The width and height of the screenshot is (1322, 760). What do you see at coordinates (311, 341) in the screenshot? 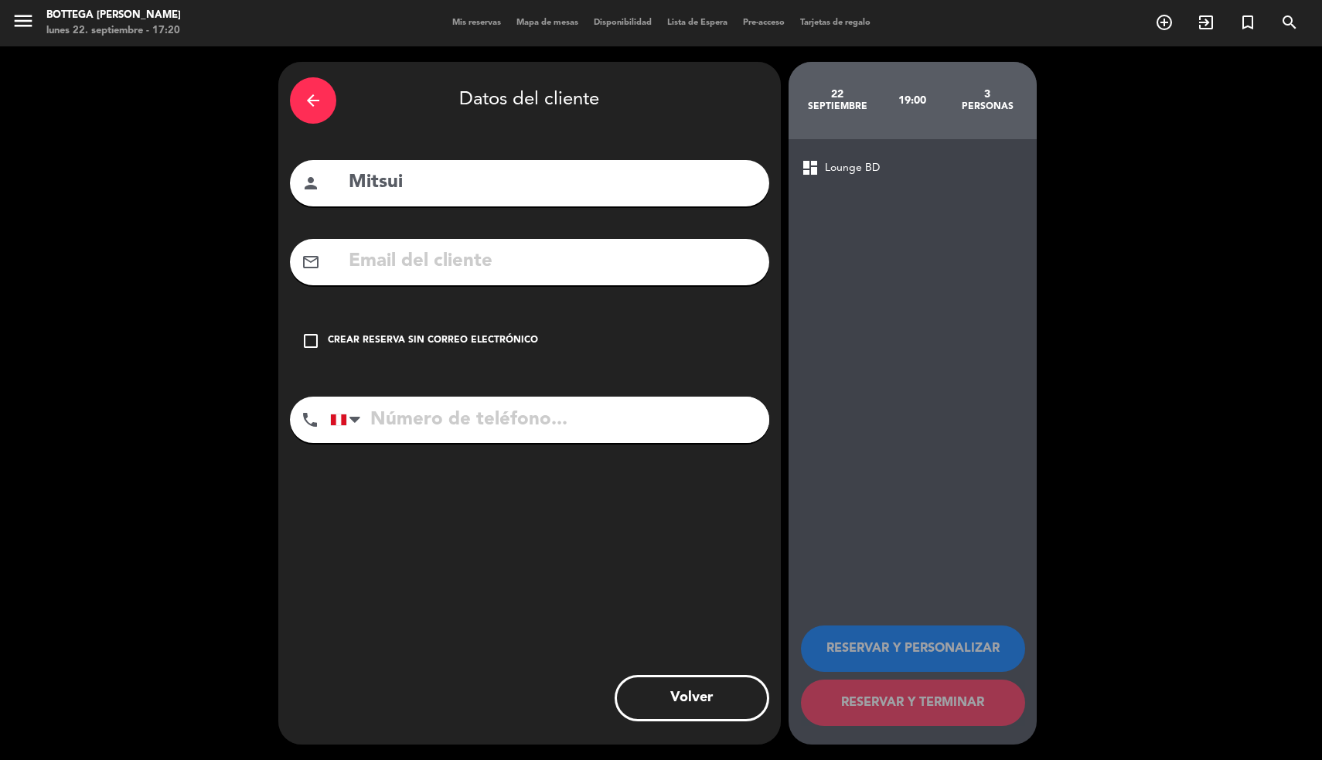
I see `i: check_box_outline_blank` at bounding box center [311, 341].